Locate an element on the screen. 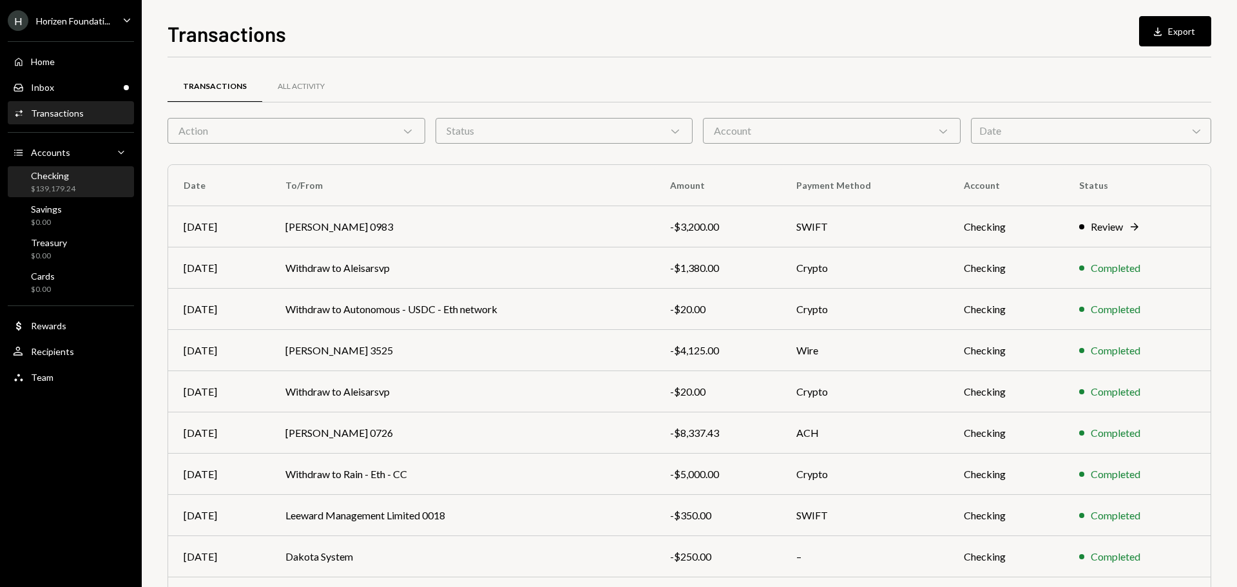  a: Team is located at coordinates (71, 377).